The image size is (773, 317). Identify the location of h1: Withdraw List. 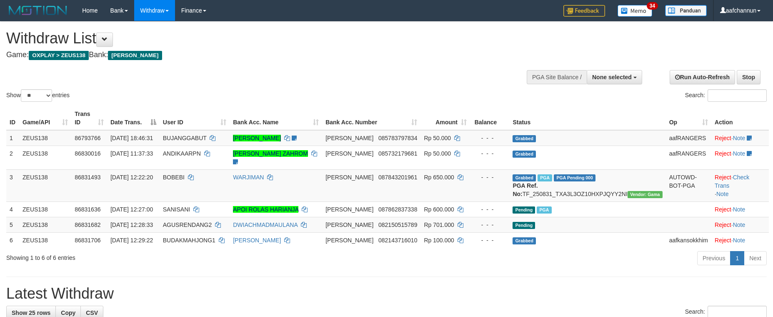
(257, 38).